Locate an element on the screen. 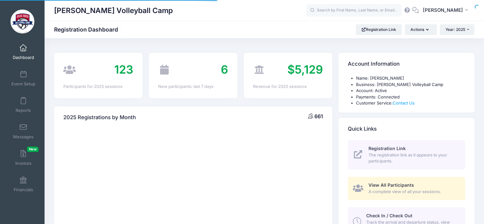  h4: 2025 Registrations by Month is located at coordinates (100, 117).